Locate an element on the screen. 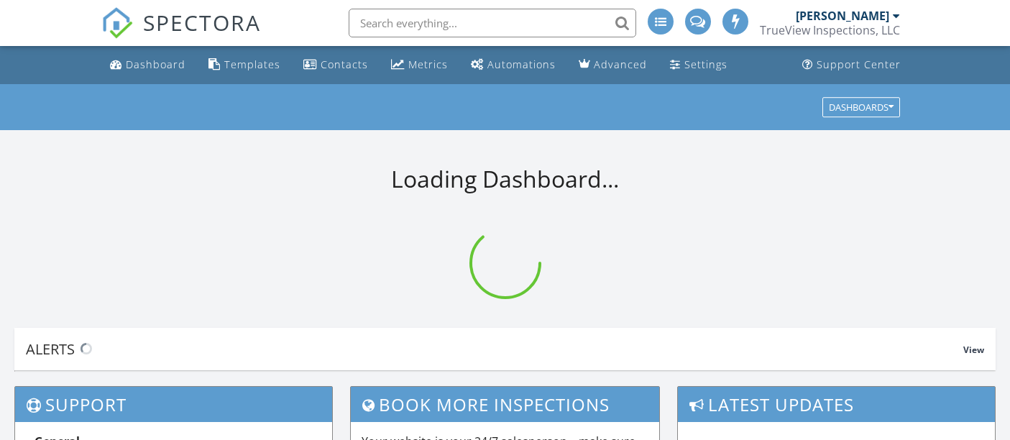  span: SPECTORA is located at coordinates (202, 22).